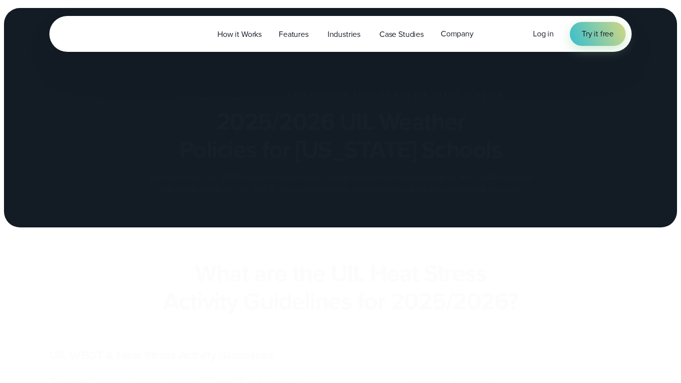  Describe the element at coordinates (544, 33) in the screenshot. I see `span: Log in` at that location.